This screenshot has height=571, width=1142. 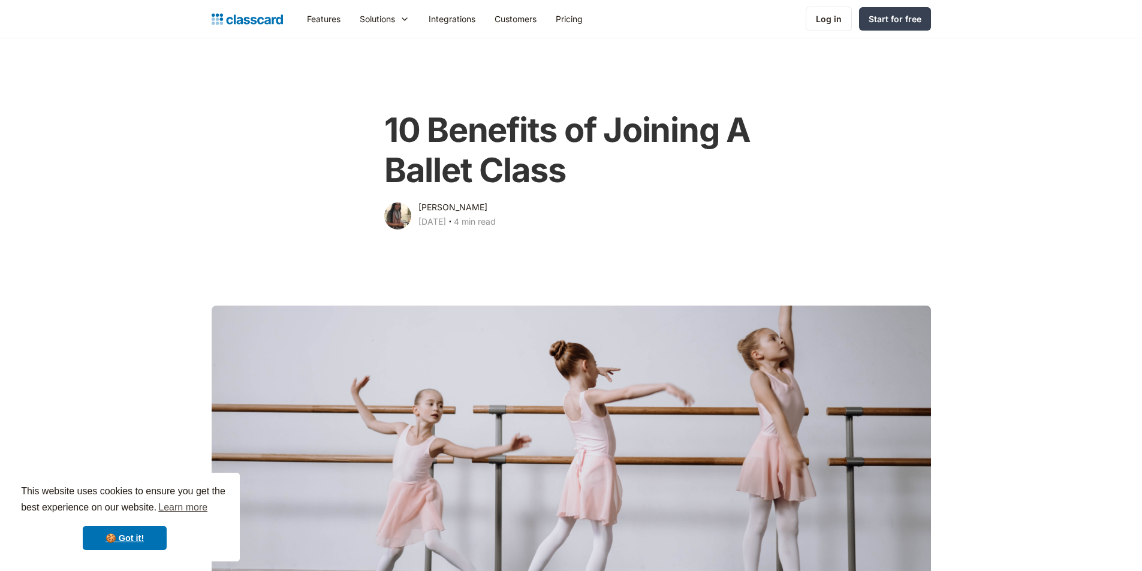 I want to click on a: Customers, so click(x=515, y=19).